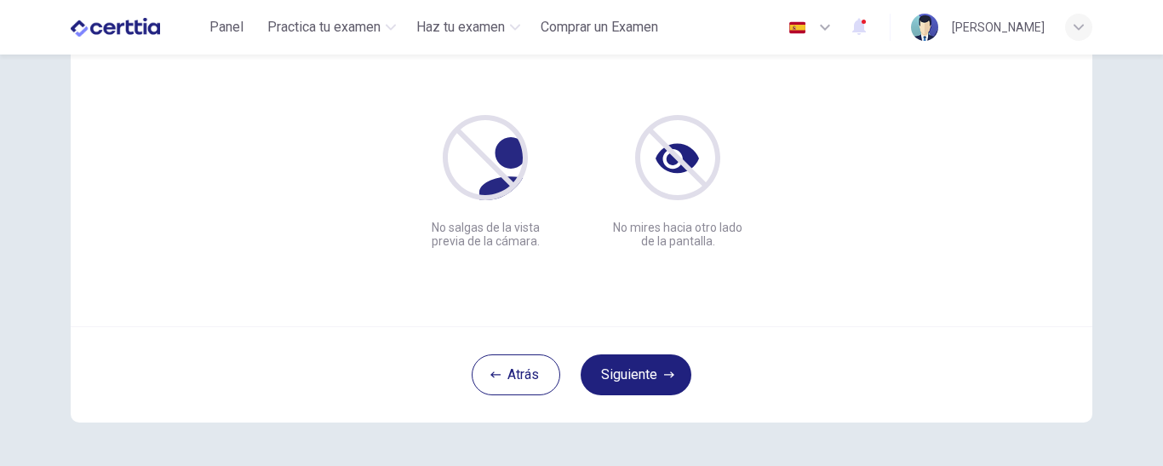 This screenshot has width=1163, height=466. What do you see at coordinates (226, 27) in the screenshot?
I see `button: Panel` at bounding box center [226, 27].